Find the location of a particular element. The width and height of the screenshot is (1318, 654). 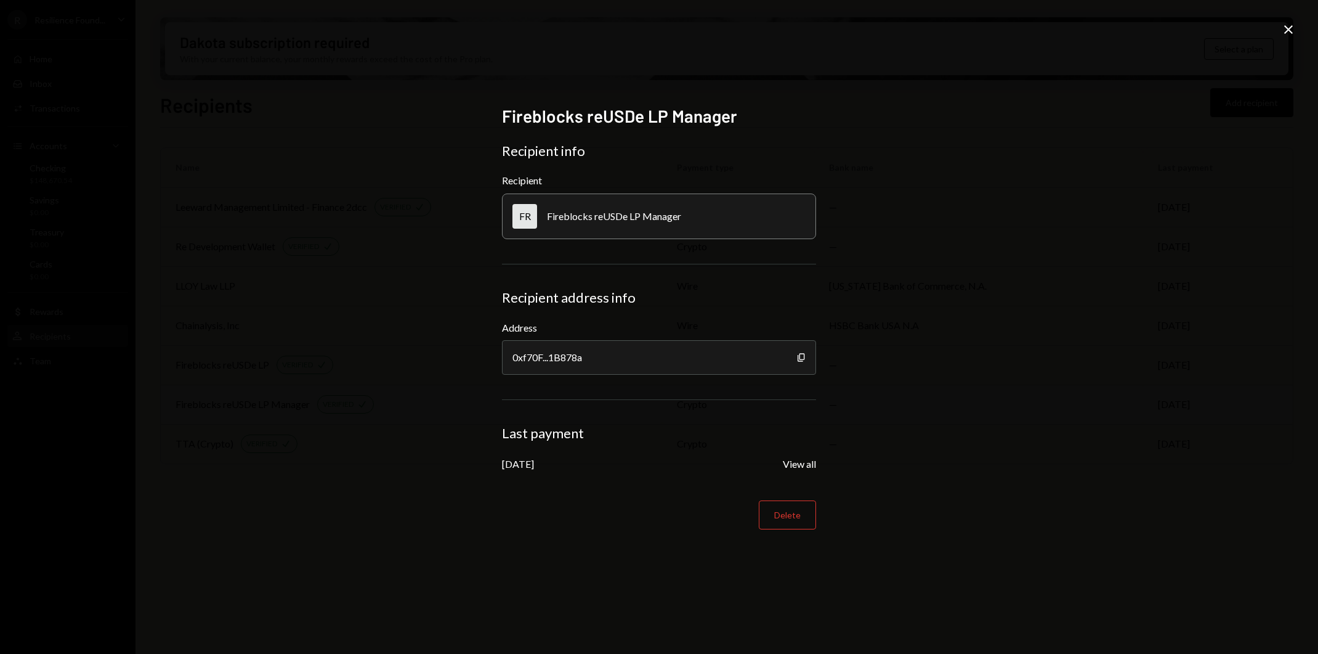

div: Fireblocks reUSDe LP Manager is located at coordinates (614, 216).